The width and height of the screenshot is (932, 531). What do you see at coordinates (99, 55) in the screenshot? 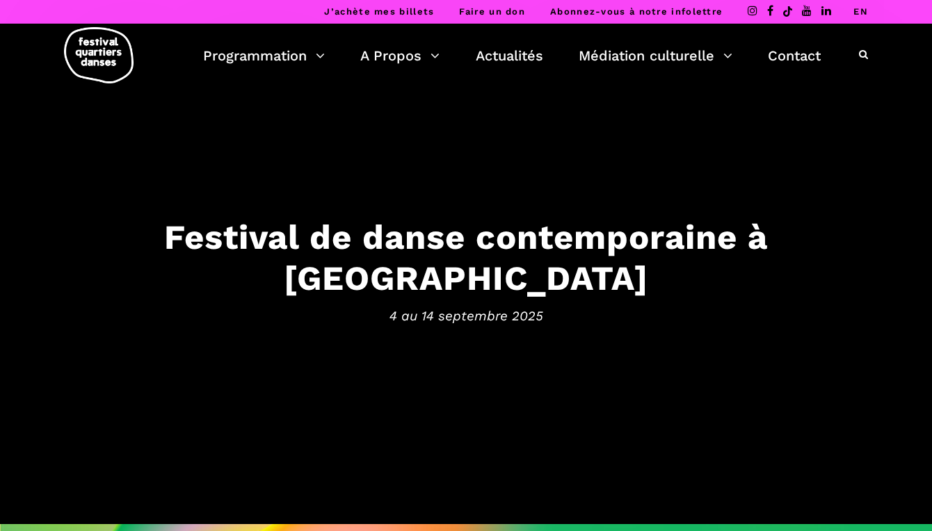
I see `img: logo-fqd-med` at bounding box center [99, 55].